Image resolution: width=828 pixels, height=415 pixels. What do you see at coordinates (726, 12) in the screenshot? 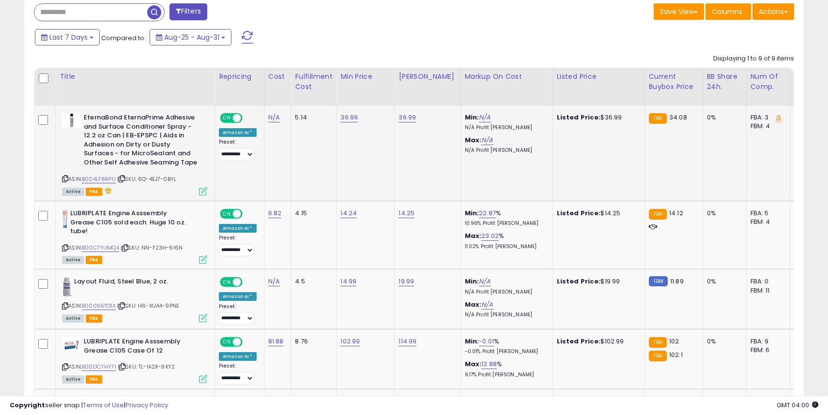
I see `span: Columns` at bounding box center [726, 12].